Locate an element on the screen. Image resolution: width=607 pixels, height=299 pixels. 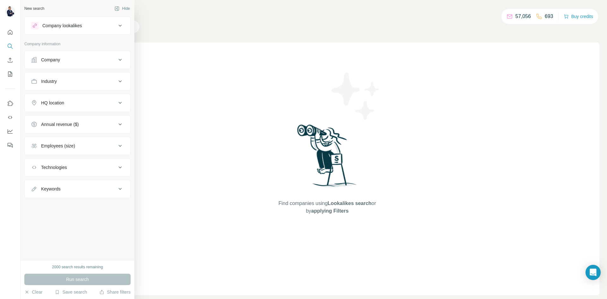
button: Buy credits is located at coordinates (578, 16).